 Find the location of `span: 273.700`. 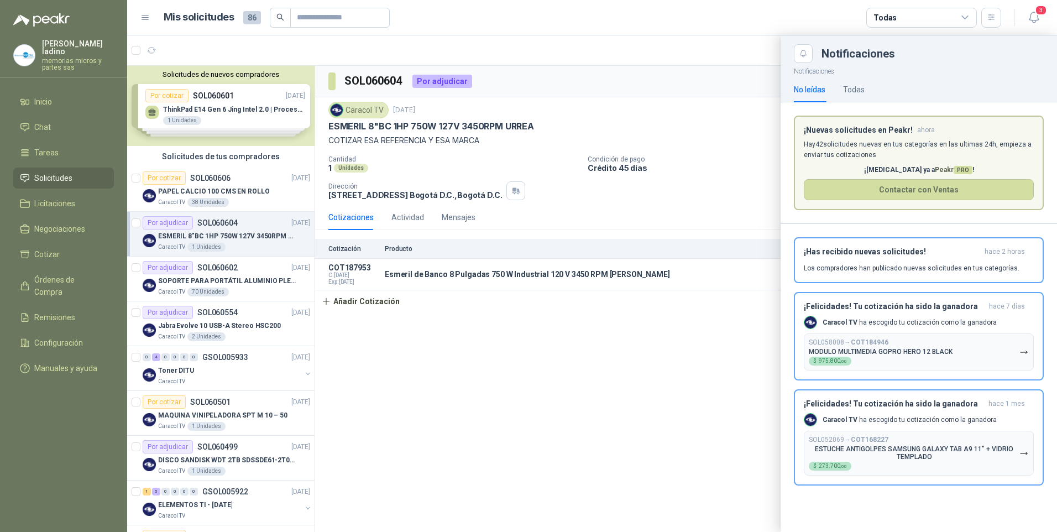

span: 273.700 is located at coordinates (832, 466).